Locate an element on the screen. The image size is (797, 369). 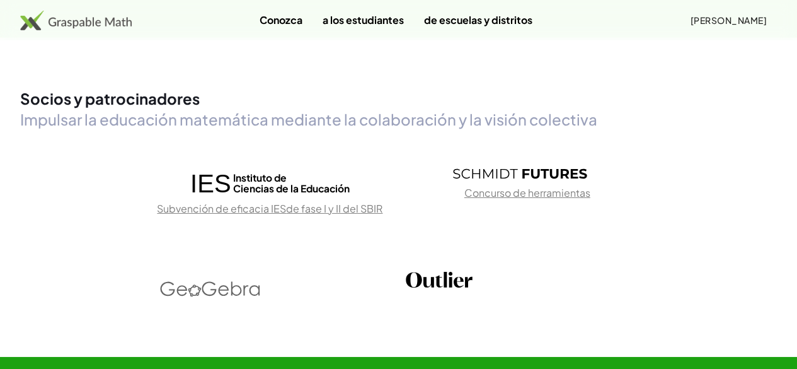
a: a los estudiantes is located at coordinates (362, 20).